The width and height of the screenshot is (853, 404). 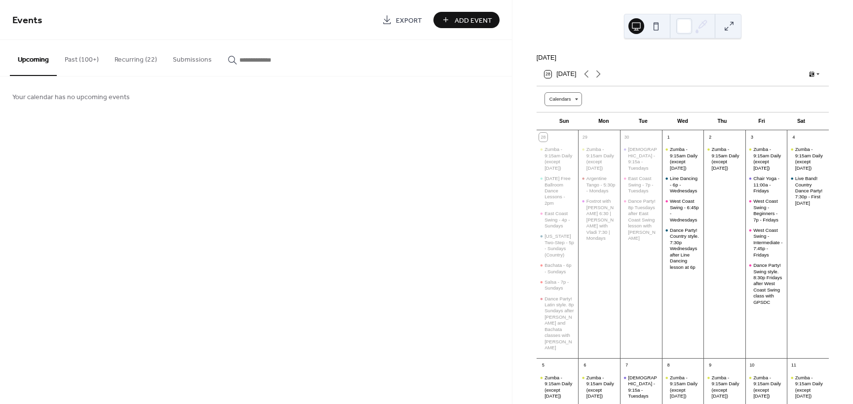 I want to click on a: Export, so click(x=402, y=20).